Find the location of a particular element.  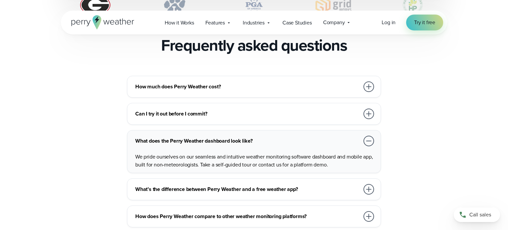

a: Try it free is located at coordinates (424, 22).